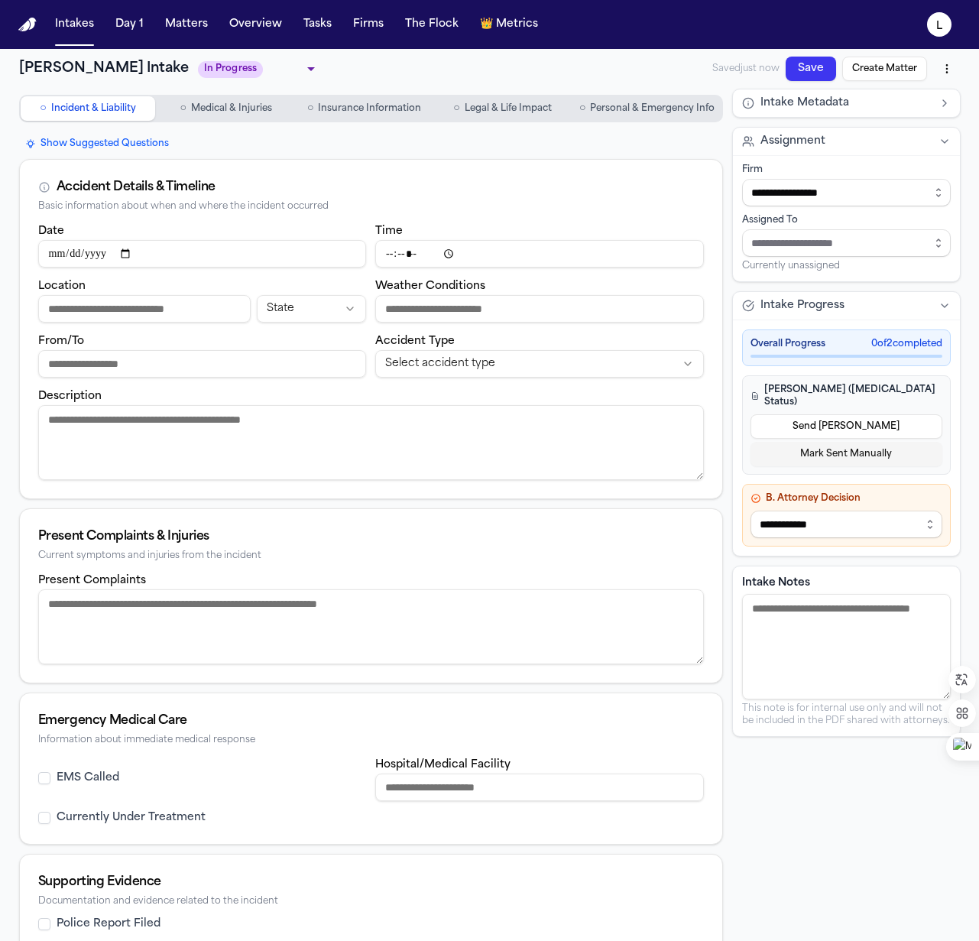 This screenshot has height=941, width=979. Describe the element at coordinates (131, 818) in the screenshot. I see `label: Currently Under Treatment` at that location.